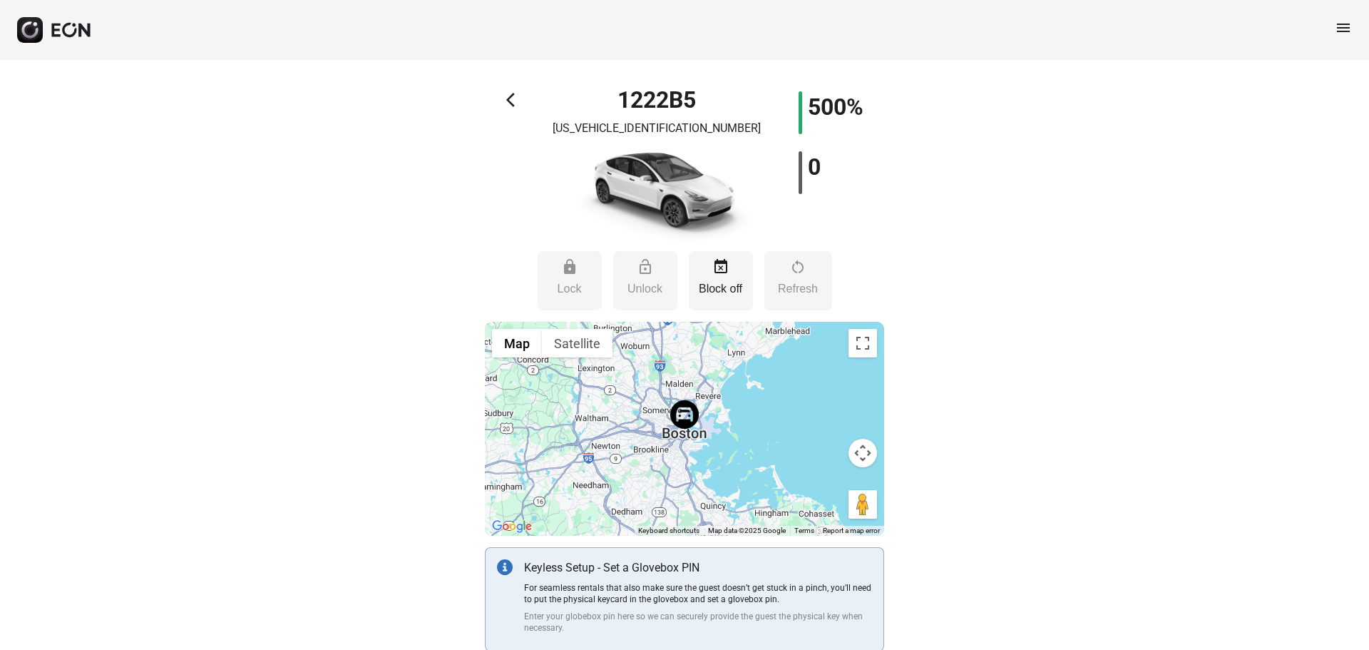 This screenshot has height=650, width=1369. What do you see at coordinates (814, 167) in the screenshot?
I see `h1: 0` at bounding box center [814, 167].